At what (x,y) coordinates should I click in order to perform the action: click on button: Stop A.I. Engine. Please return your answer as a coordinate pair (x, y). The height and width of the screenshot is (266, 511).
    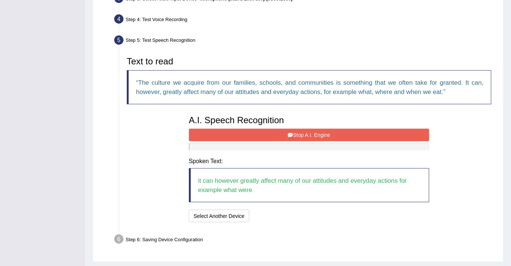
    Looking at the image, I should click on (309, 135).